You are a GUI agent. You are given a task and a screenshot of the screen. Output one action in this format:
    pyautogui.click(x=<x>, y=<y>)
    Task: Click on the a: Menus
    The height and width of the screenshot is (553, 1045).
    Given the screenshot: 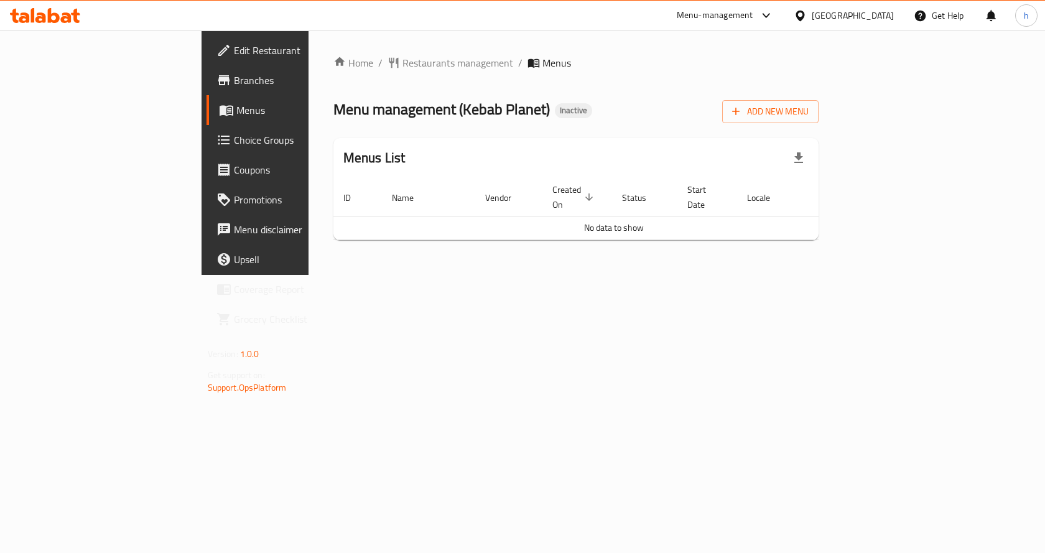 What is the action you would take?
    pyautogui.click(x=291, y=110)
    